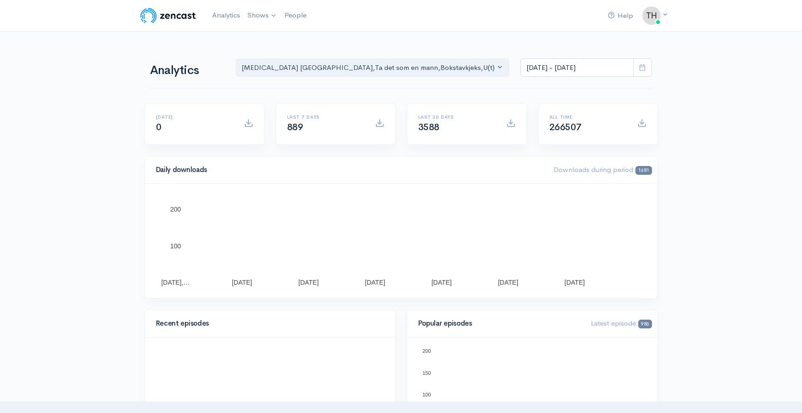 The width and height of the screenshot is (802, 413). Describe the element at coordinates (262, 16) in the screenshot. I see `a: Shows` at that location.